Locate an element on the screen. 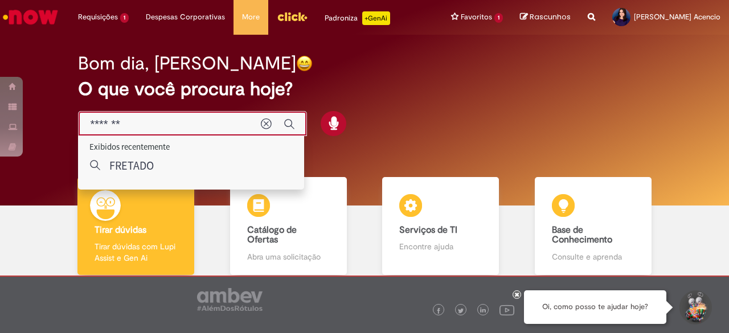 This screenshot has height=333, width=729. span: More is located at coordinates (251, 17).